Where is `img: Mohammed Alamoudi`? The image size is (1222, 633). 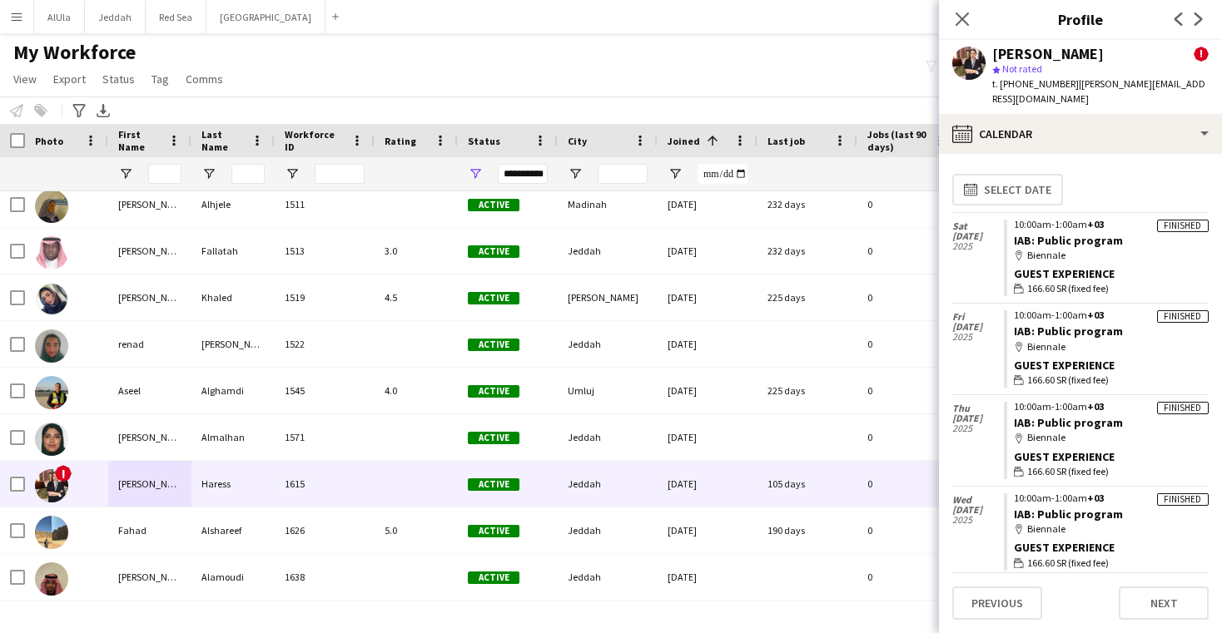
img: Mohammed Alamoudi is located at coordinates (52, 579).